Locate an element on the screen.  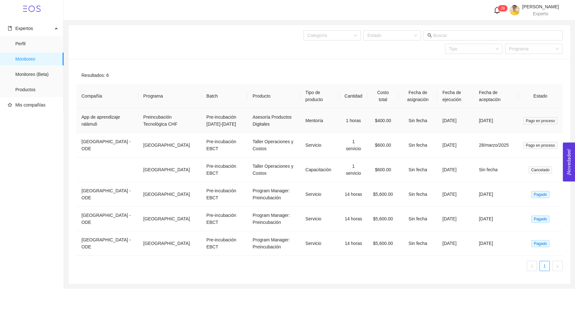
span: Monitoreo is located at coordinates (37, 59).